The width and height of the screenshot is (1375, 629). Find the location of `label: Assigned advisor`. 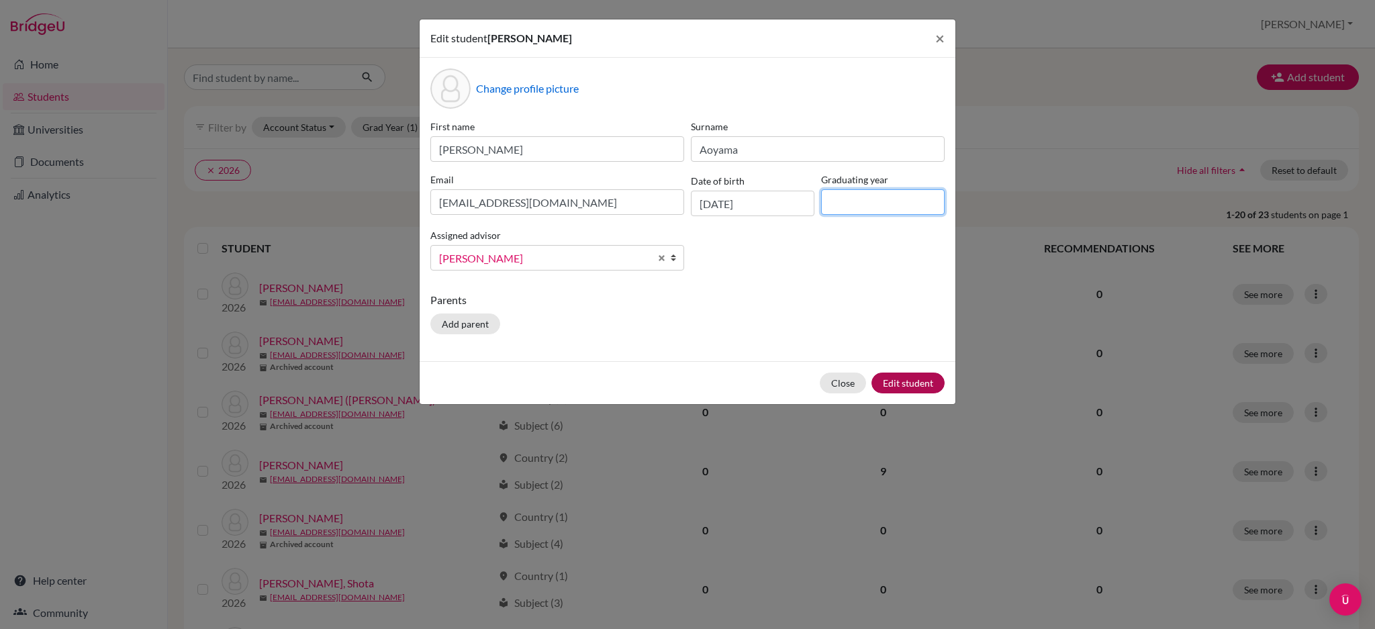

label: Assigned advisor is located at coordinates (465, 235).